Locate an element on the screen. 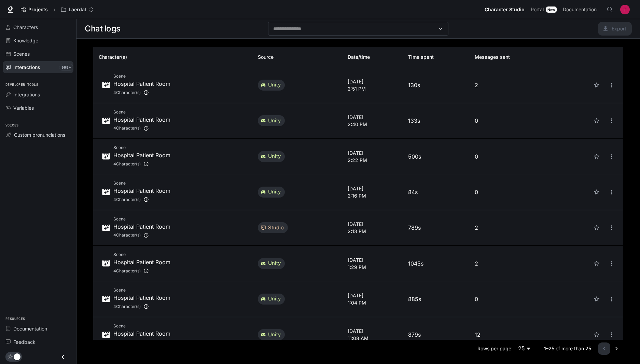 This screenshot has height=364, width=640. p: 1–25 of more than 25 is located at coordinates (568, 348).